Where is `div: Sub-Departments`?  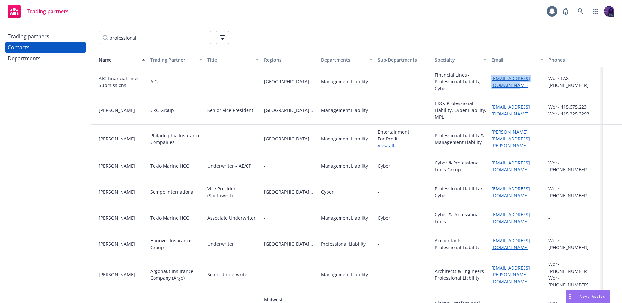 div: Sub-Departments is located at coordinates (404, 60).